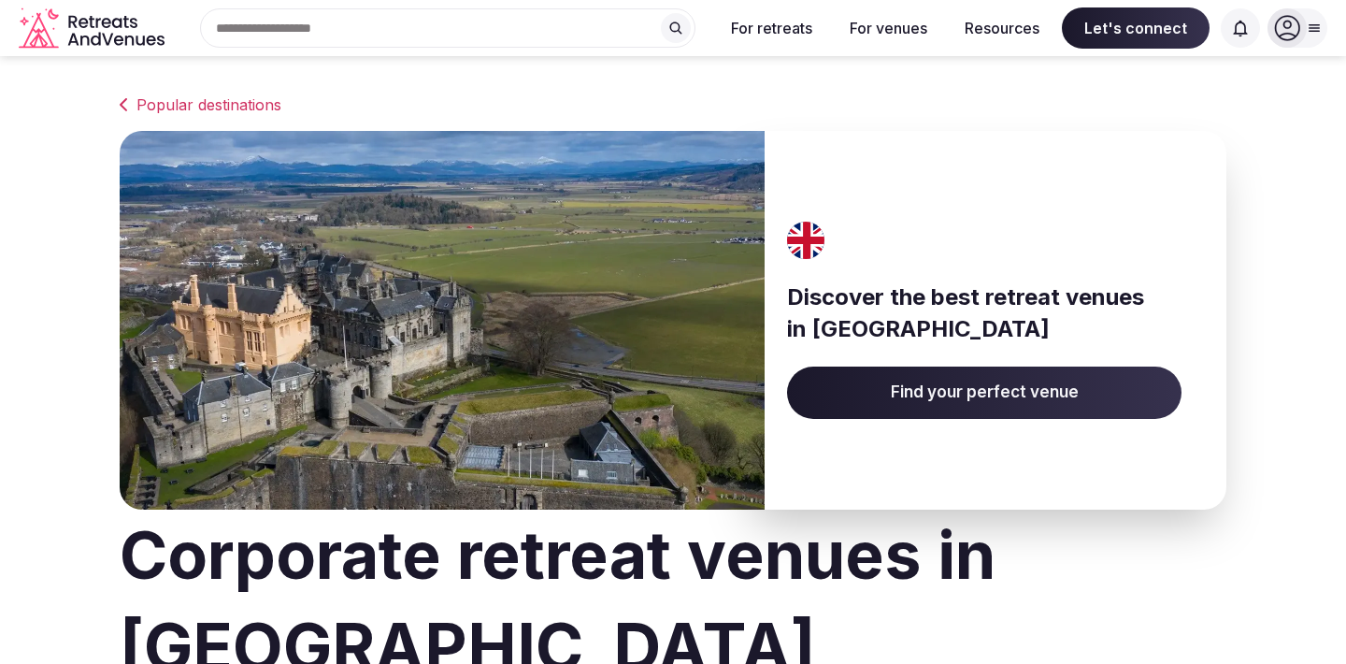 This screenshot has width=1346, height=664. I want to click on button: For venues, so click(888, 28).